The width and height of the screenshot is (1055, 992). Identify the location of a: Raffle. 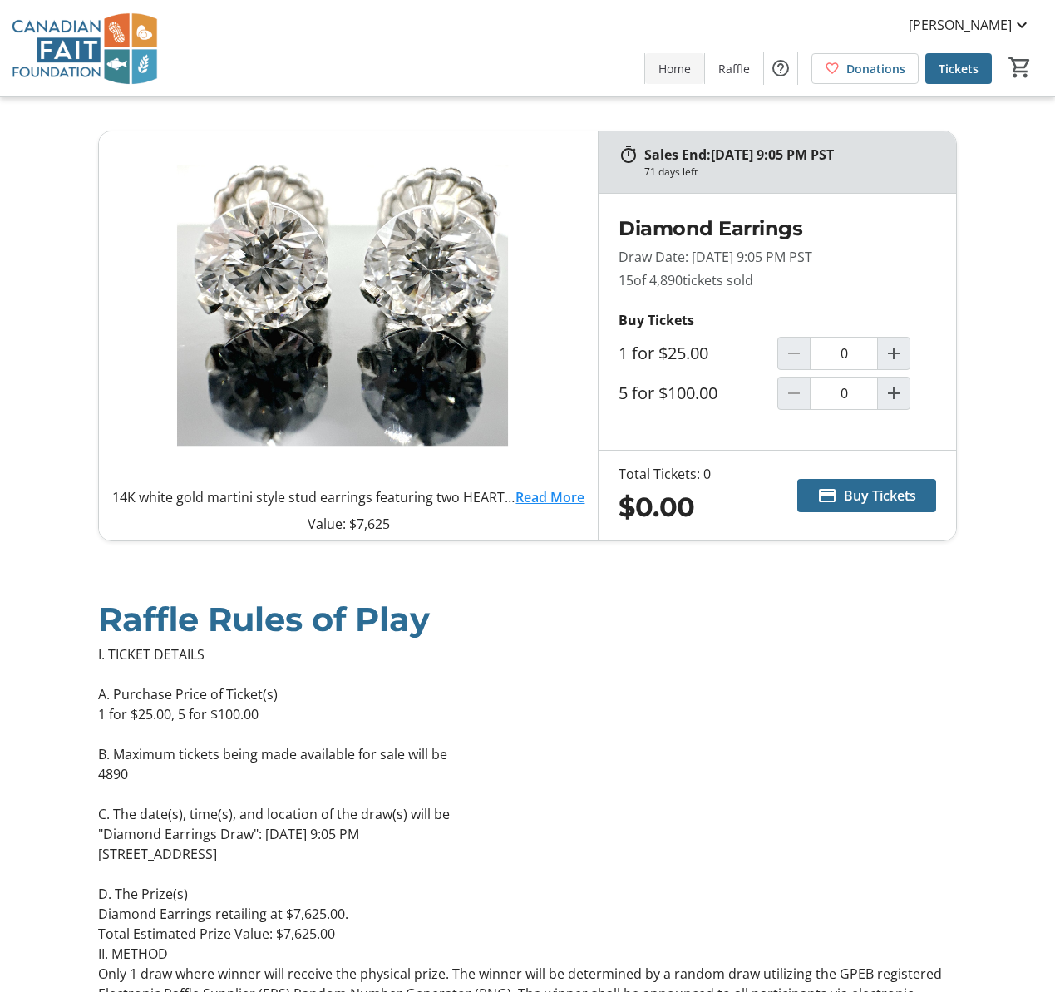
(734, 68).